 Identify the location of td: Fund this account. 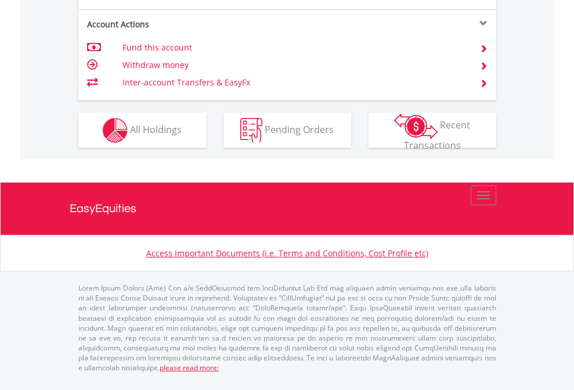
(294, 48).